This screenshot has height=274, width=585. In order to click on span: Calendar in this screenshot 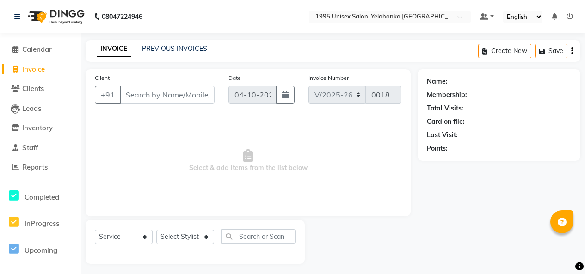, I will do `click(37, 49)`.